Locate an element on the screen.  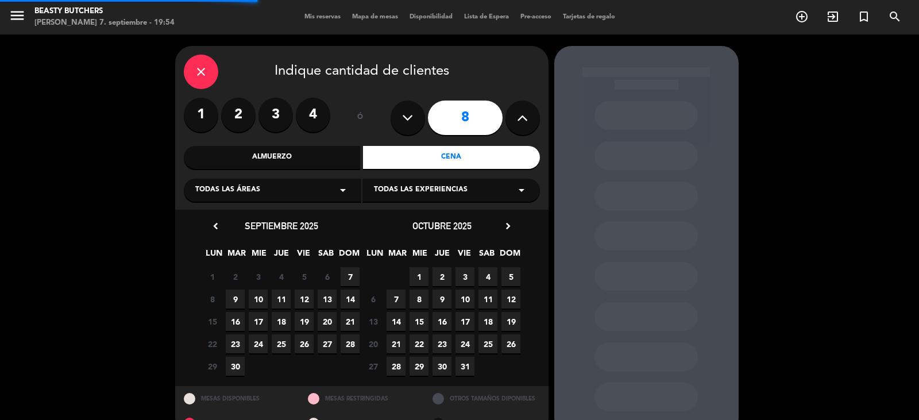
i: chevron_right is located at coordinates (508, 226).